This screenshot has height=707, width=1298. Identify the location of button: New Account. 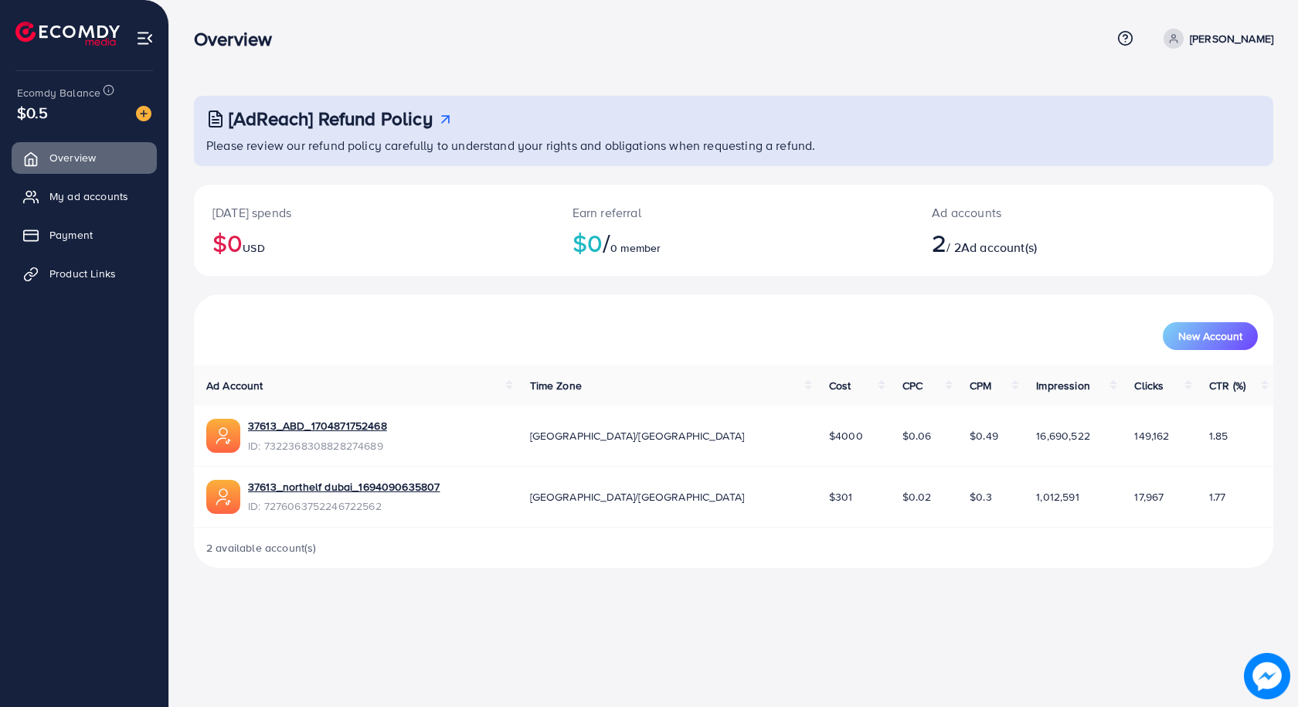
(1210, 336).